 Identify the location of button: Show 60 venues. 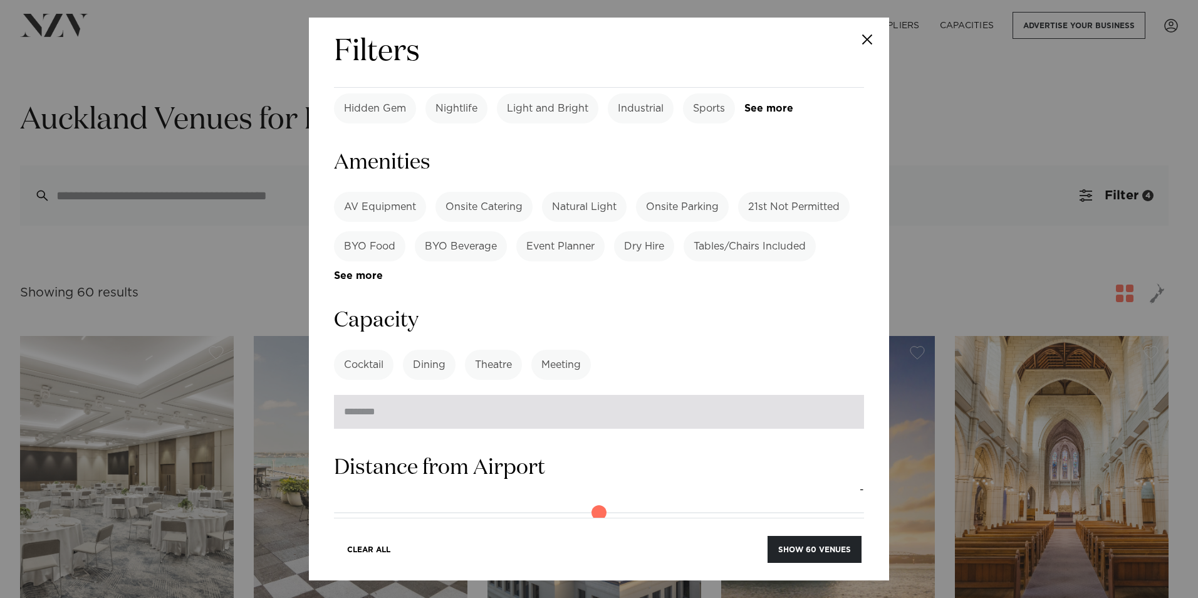
(814, 549).